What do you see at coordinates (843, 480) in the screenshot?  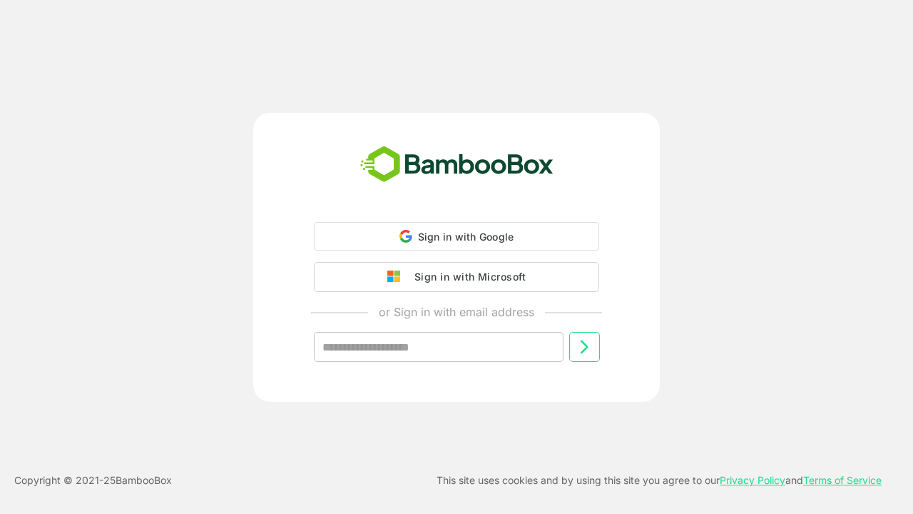 I see `a: Terms of Service` at bounding box center [843, 480].